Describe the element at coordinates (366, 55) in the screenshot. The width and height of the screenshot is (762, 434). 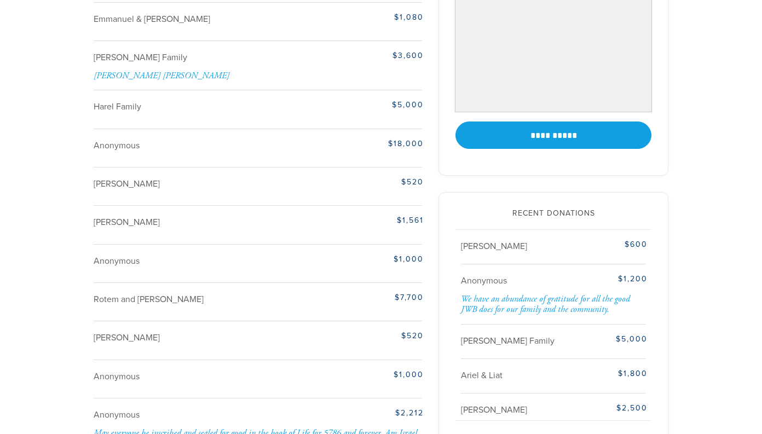
I see `div: $3,600` at that location.